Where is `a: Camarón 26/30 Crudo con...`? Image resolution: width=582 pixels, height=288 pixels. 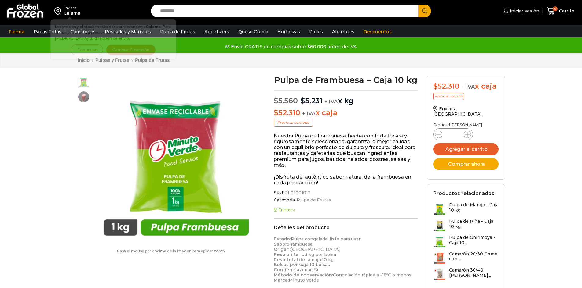 a: Camarón 26/30 Crudo con... is located at coordinates (466, 258).